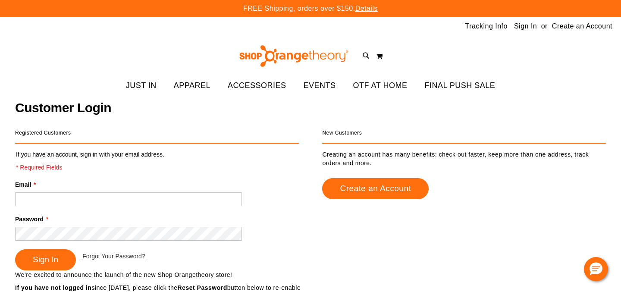 This screenshot has width=621, height=292. What do you see at coordinates (525, 26) in the screenshot?
I see `a: Sign In` at bounding box center [525, 26].